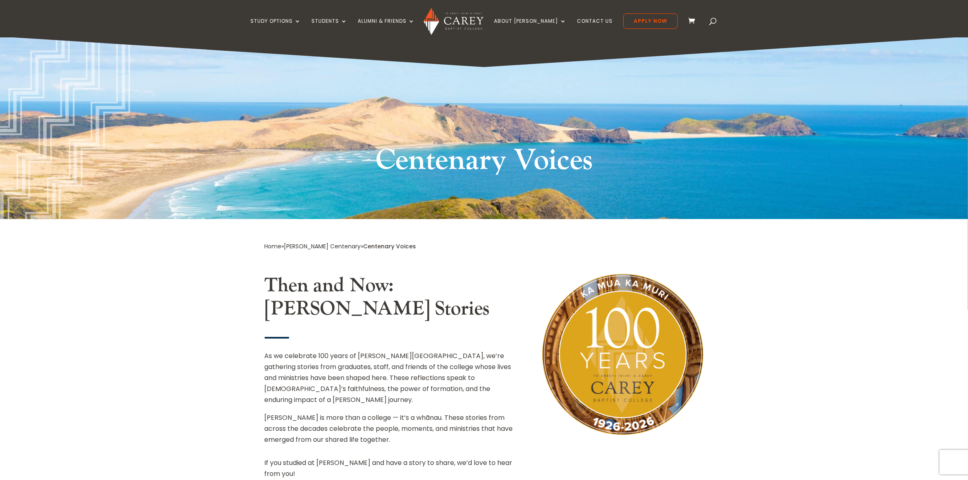  I want to click on a: Students, so click(329, 28).